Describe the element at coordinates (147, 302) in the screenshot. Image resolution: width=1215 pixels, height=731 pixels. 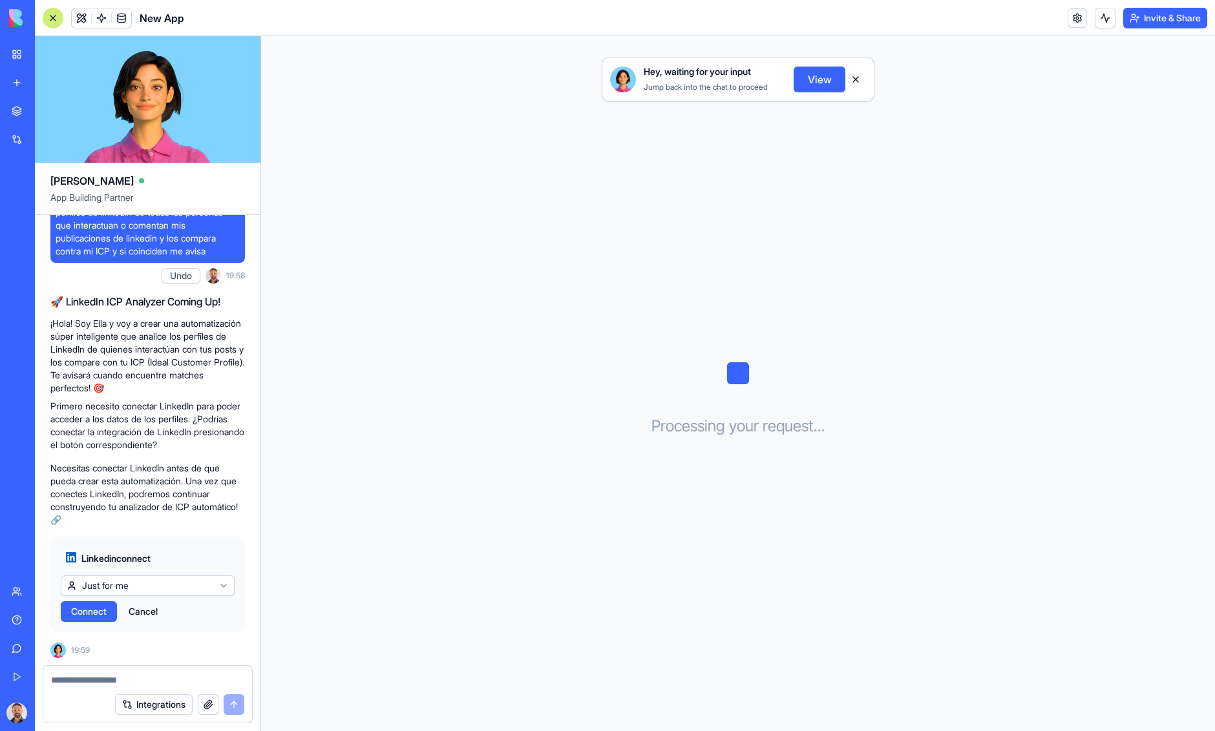
I see `h2: 🚀 LinkedIn ICP Analyzer Coming Up!` at that location.